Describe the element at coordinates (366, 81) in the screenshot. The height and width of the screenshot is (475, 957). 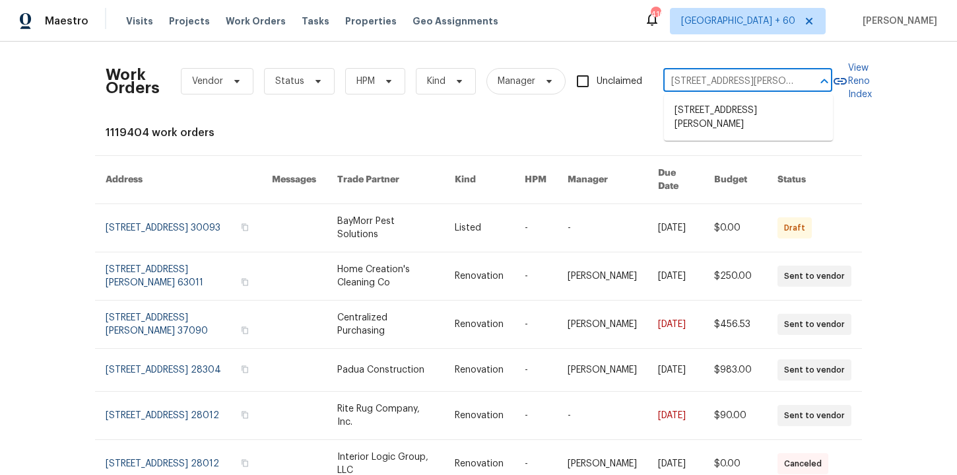
I see `span: HPM` at that location.